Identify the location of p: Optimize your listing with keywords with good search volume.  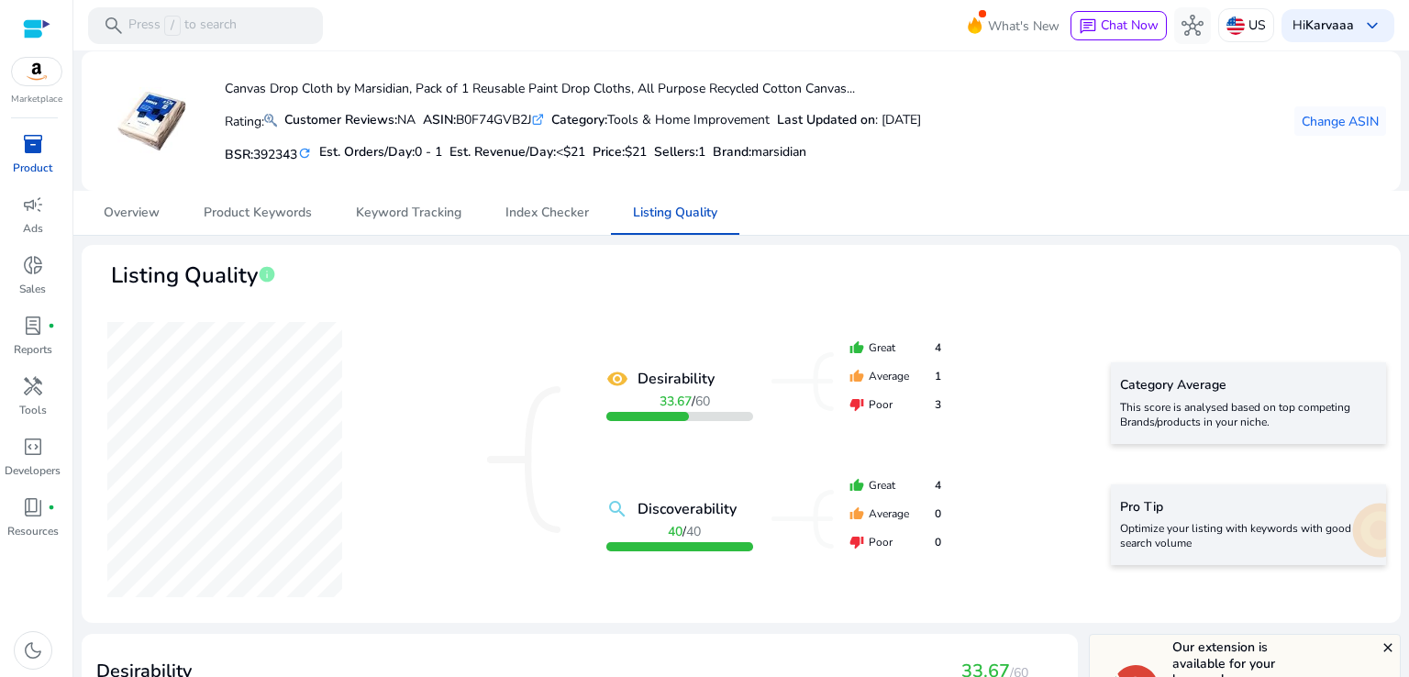
(1249, 536).